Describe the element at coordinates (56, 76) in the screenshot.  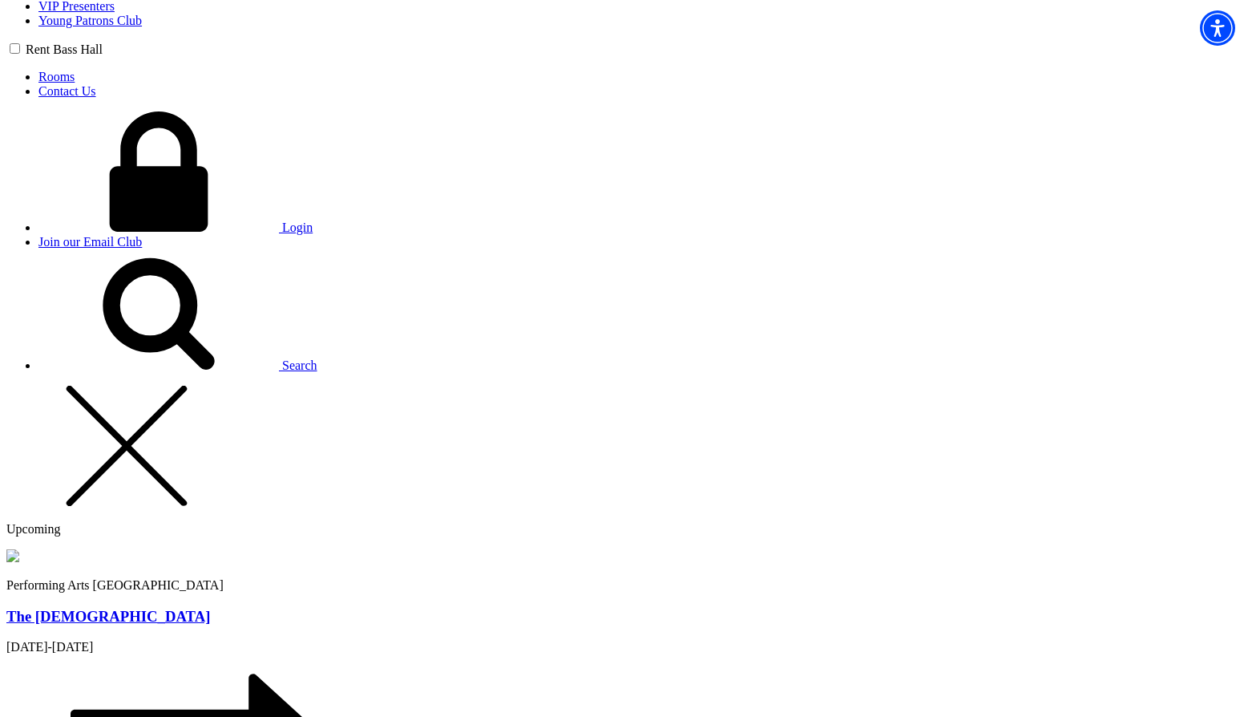
I see `a: Rooms` at that location.